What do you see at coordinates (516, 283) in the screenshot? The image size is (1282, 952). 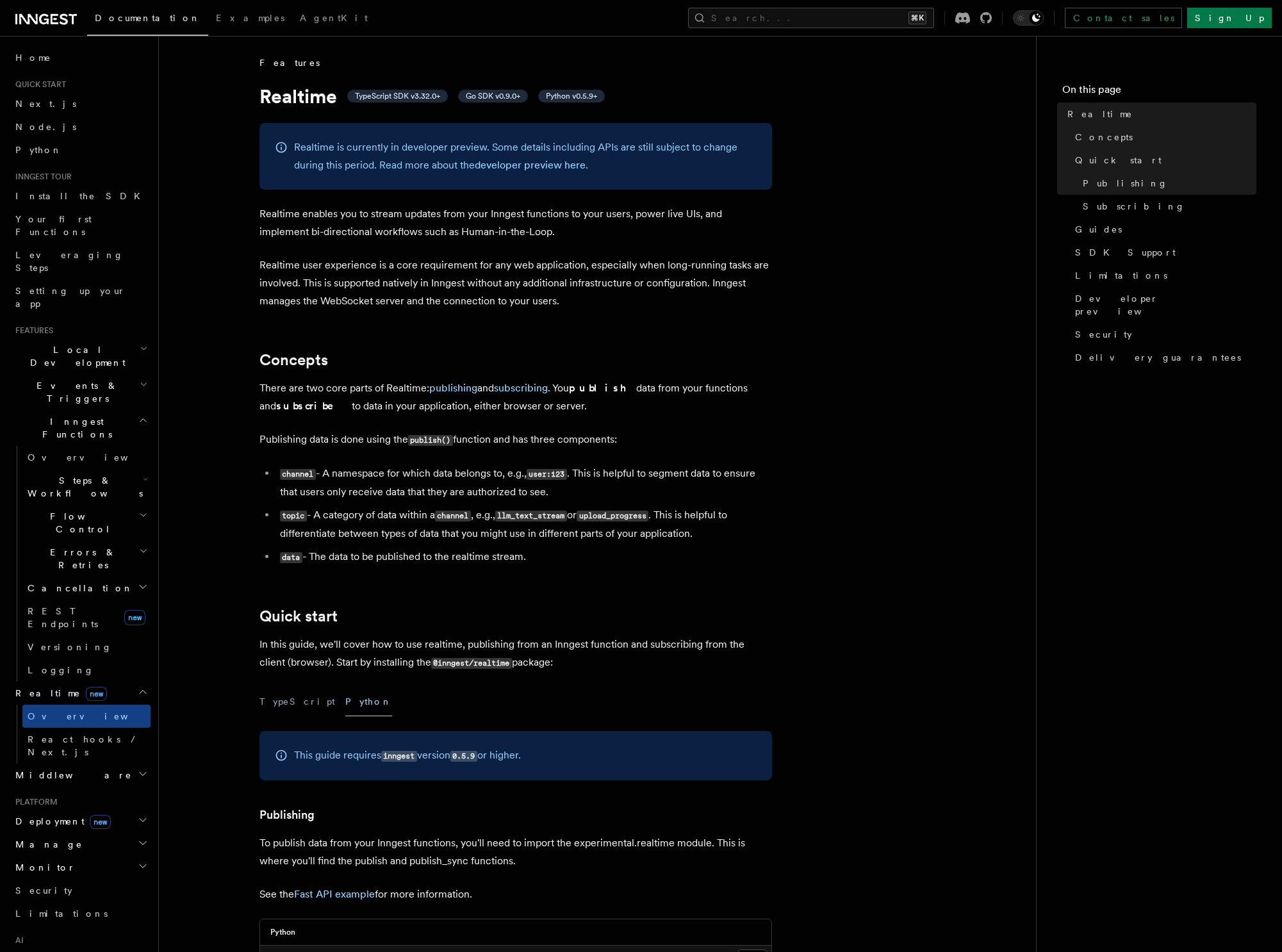 I see `p: Realtime user experience is a core requirement for any web application, especially when long-runn...` at bounding box center [516, 283].